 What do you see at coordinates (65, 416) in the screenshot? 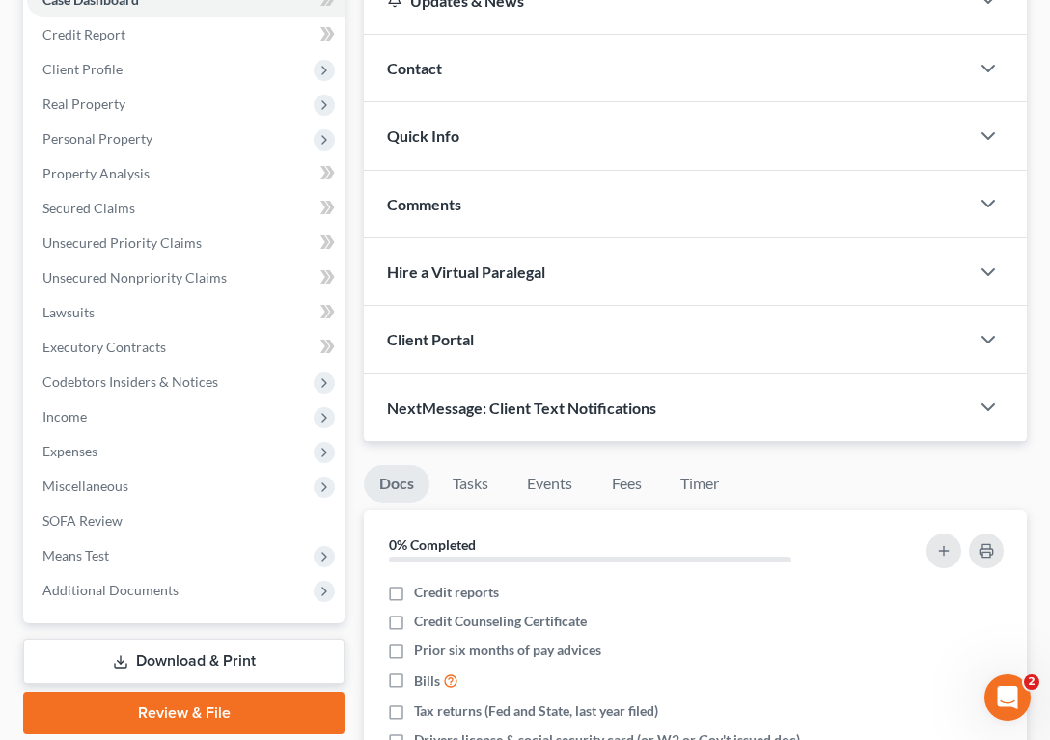
I see `span: Income` at bounding box center [65, 416].